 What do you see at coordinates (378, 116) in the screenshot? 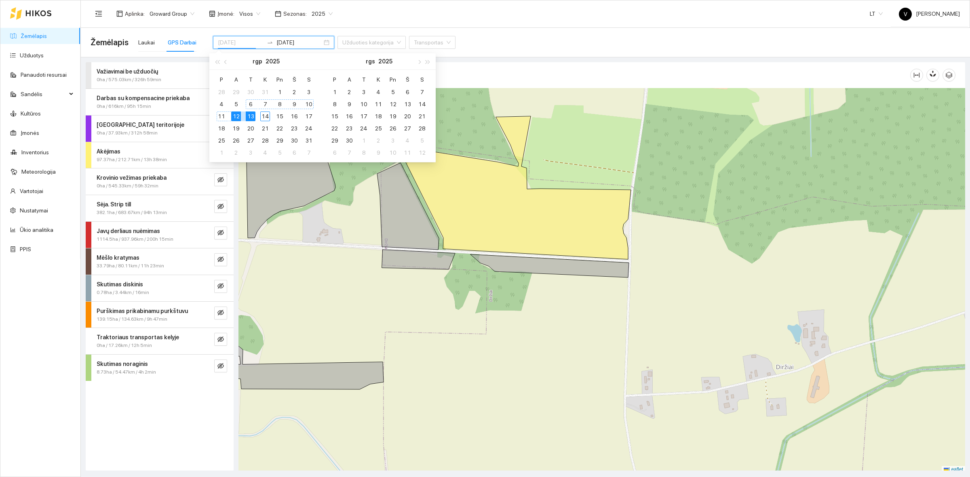
I see `td: 2025-09-18` at bounding box center [378, 116].